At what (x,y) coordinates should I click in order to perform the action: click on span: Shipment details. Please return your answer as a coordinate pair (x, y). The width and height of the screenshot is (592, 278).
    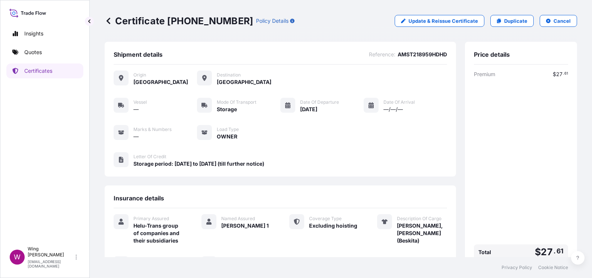
    Looking at the image, I should click on (138, 55).